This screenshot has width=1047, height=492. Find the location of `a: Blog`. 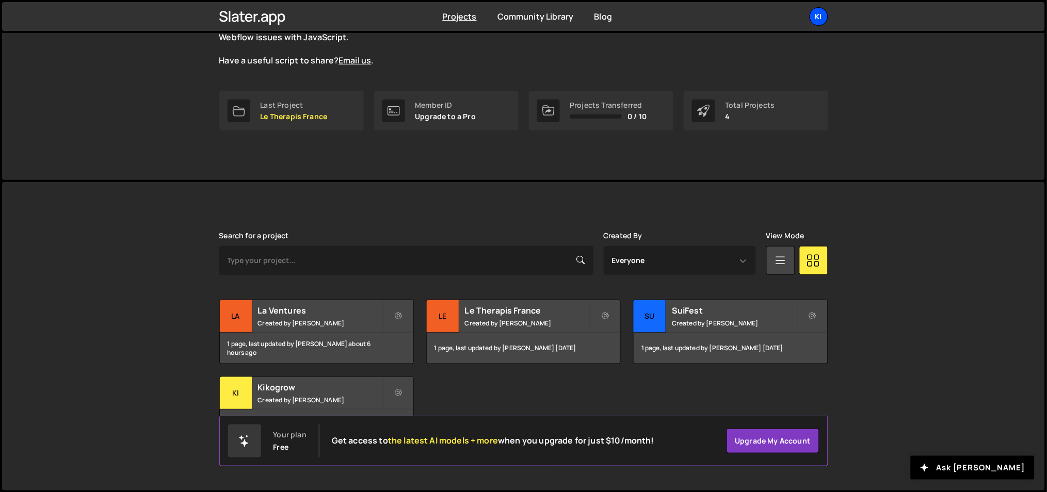

a: Blog is located at coordinates (603, 17).